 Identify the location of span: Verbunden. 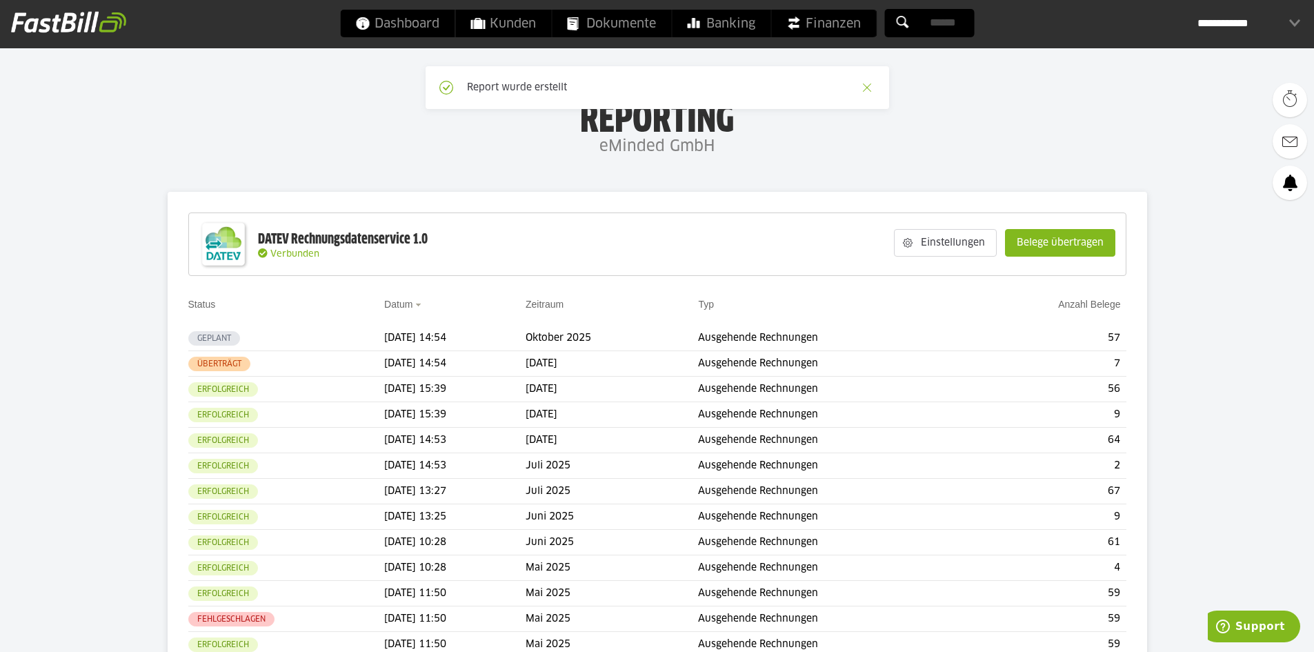
(294, 254).